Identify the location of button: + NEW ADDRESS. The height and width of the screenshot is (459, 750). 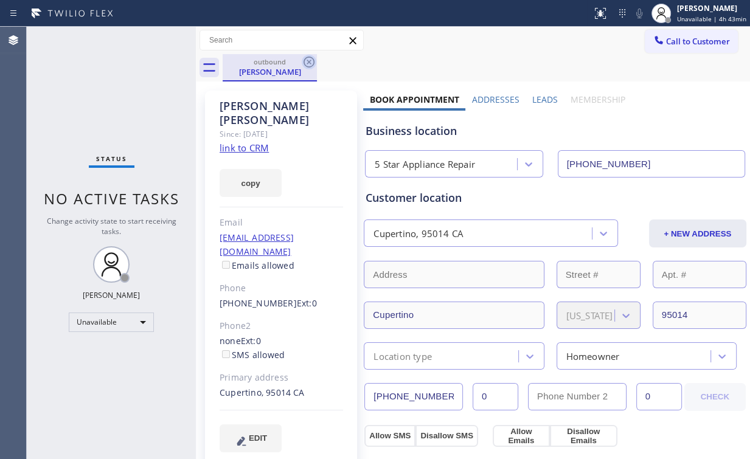
(698, 234).